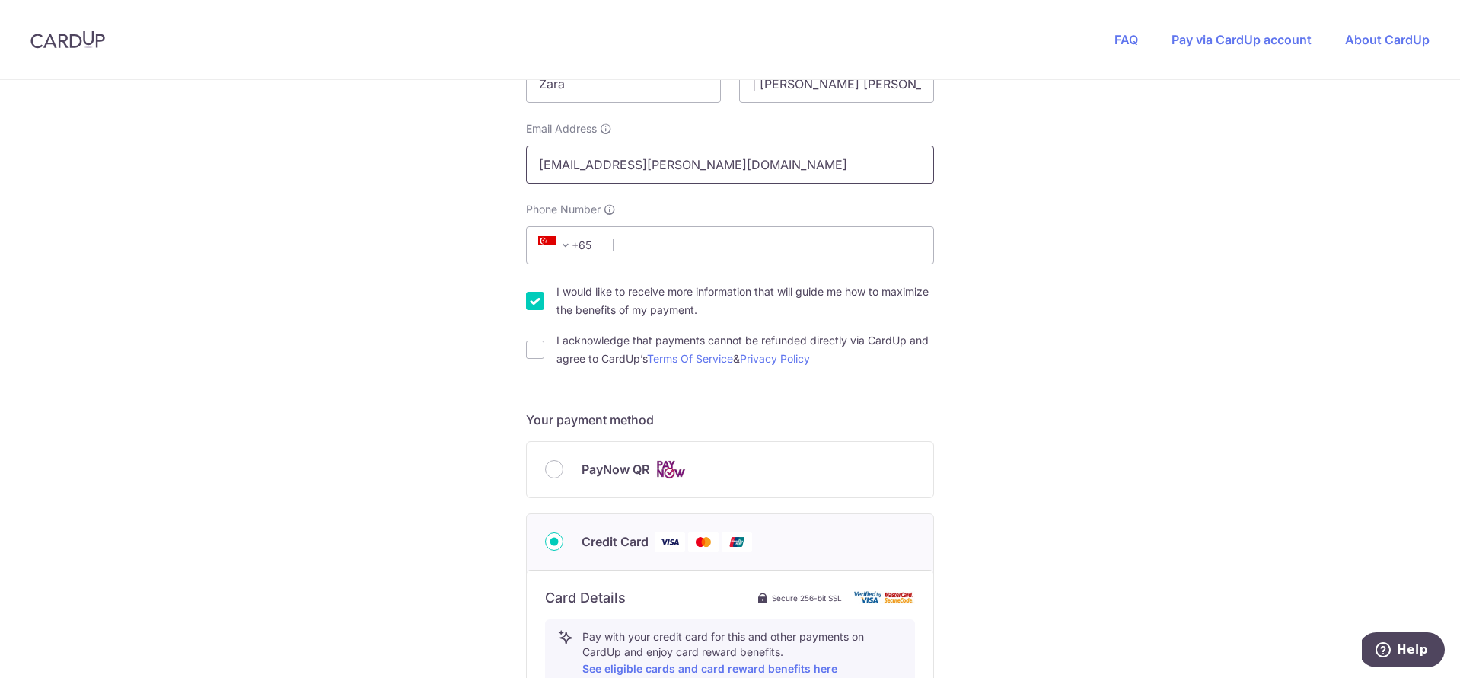 This screenshot has width=1460, height=678. I want to click on div: Credit Card Visa Mastercard Union Pay, so click(730, 541).